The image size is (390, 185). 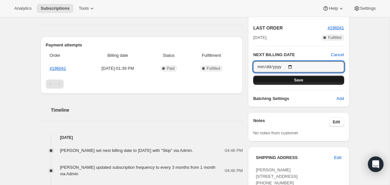 What do you see at coordinates (23, 8) in the screenshot?
I see `button: Analytics` at bounding box center [23, 8].